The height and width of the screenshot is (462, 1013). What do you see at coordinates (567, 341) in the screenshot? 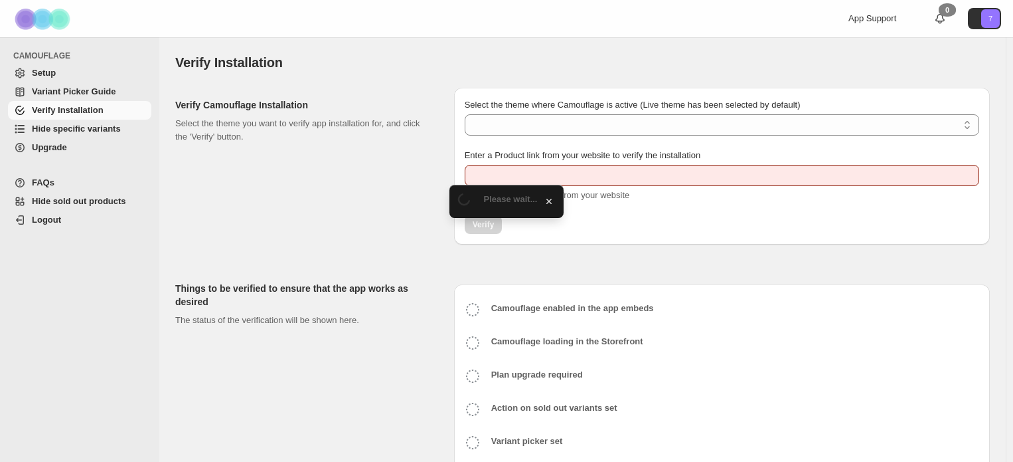
I see `b: Camouflage loading in the Storefront` at bounding box center [567, 341].